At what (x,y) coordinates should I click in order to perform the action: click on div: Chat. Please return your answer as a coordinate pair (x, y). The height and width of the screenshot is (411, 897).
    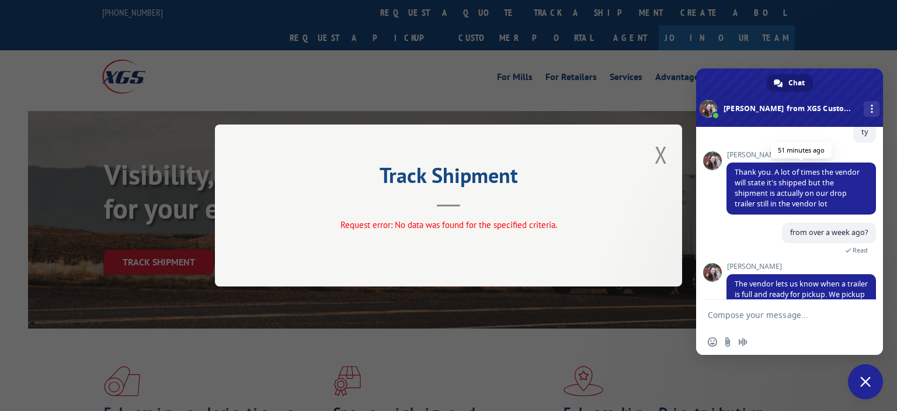
    Looking at the image, I should click on (790, 83).